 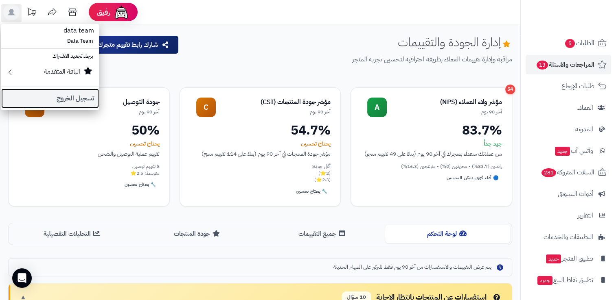 What do you see at coordinates (574, 151) in the screenshot?
I see `span: وآتس آب` at bounding box center [574, 151].